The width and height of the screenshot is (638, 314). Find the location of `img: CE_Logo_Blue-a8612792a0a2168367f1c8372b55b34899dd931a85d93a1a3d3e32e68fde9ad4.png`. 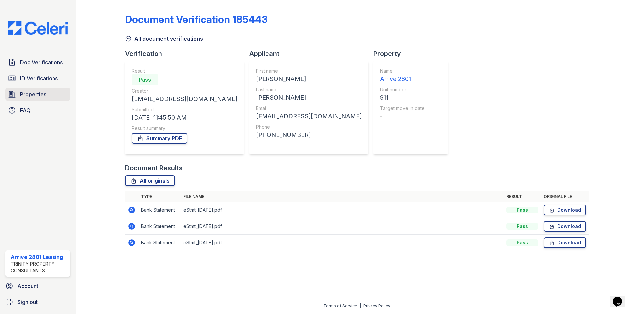

img: CE_Logo_Blue-a8612792a0a2168367f1c8372b55b34899dd931a85d93a1a3d3e32e68fde9ad4.png is located at coordinates (38, 28).